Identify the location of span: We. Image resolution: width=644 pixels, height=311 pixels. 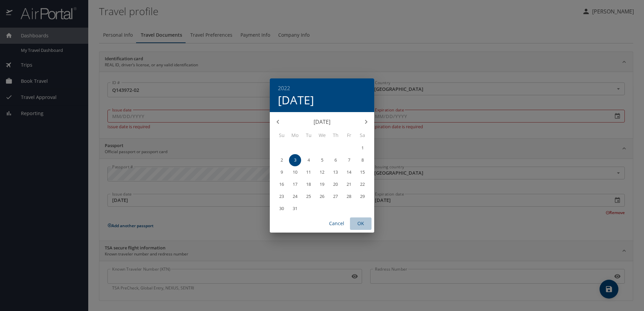
(322, 135).